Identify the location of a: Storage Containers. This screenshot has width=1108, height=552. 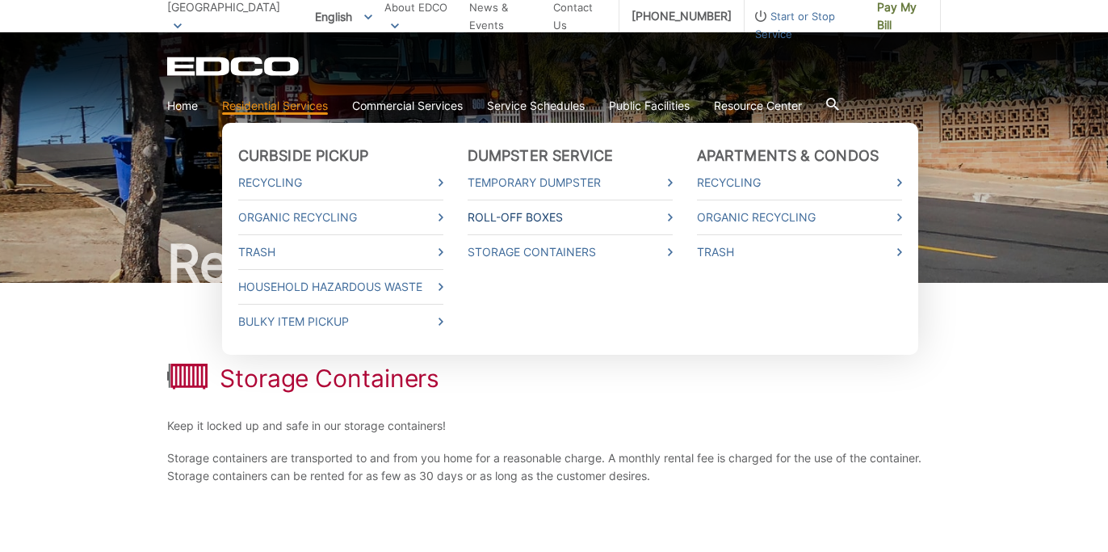
(570, 252).